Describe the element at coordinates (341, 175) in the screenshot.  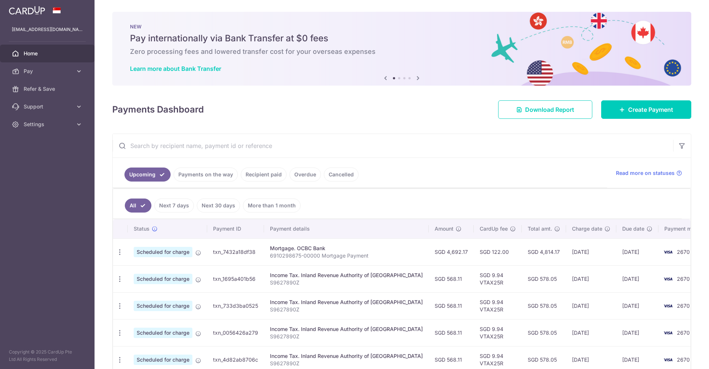
I see `a: Cancelled` at that location.